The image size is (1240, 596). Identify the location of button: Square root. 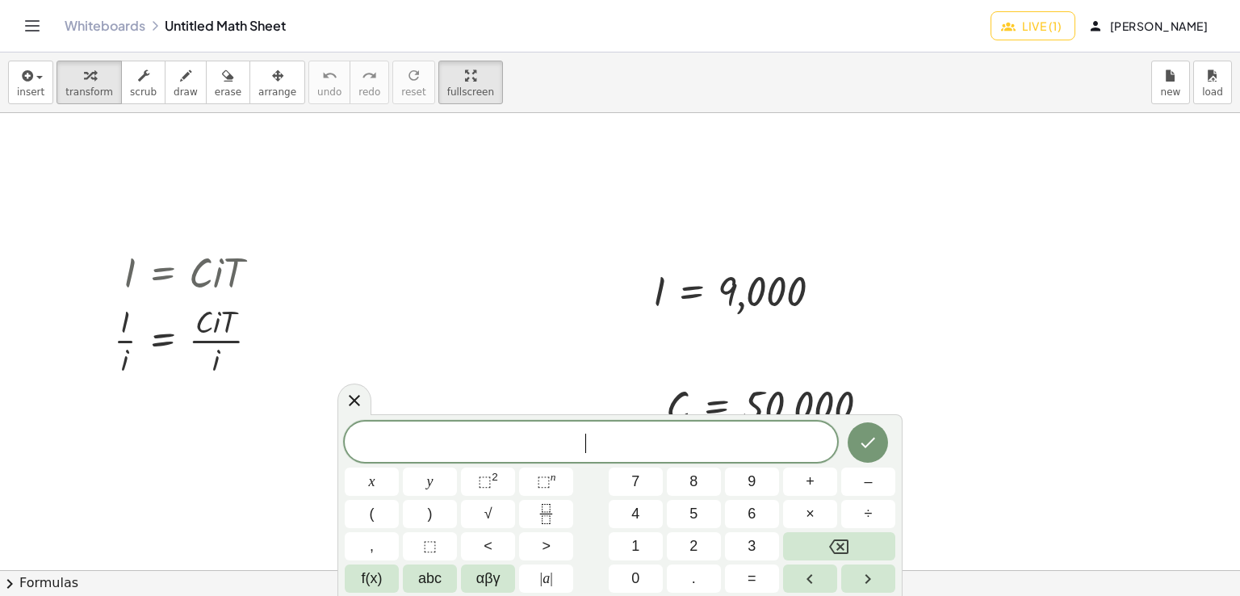
(488, 514).